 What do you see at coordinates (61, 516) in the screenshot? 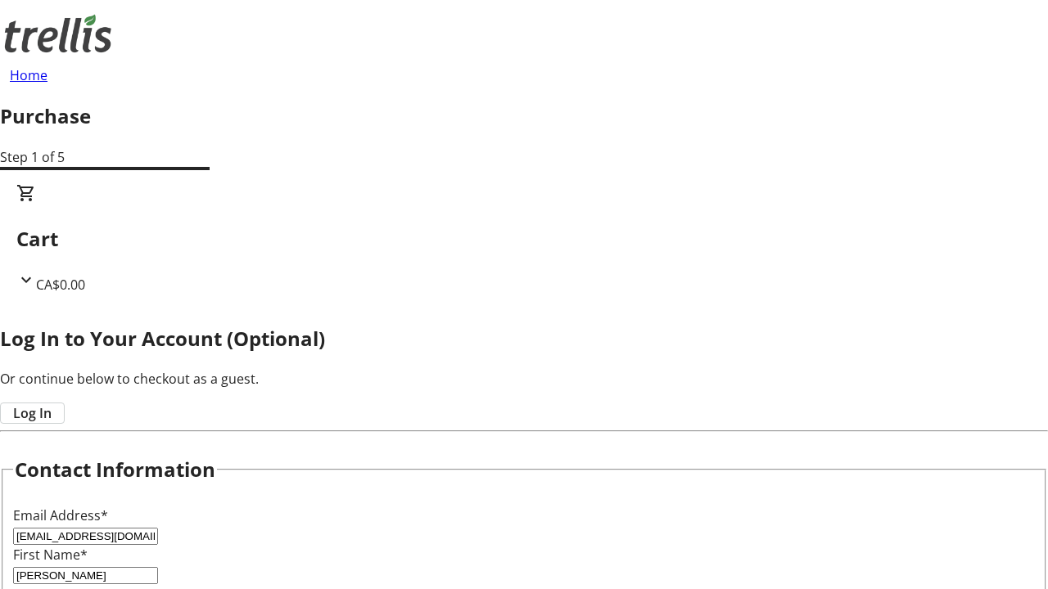
I see `label: Email Address*` at bounding box center [61, 516].